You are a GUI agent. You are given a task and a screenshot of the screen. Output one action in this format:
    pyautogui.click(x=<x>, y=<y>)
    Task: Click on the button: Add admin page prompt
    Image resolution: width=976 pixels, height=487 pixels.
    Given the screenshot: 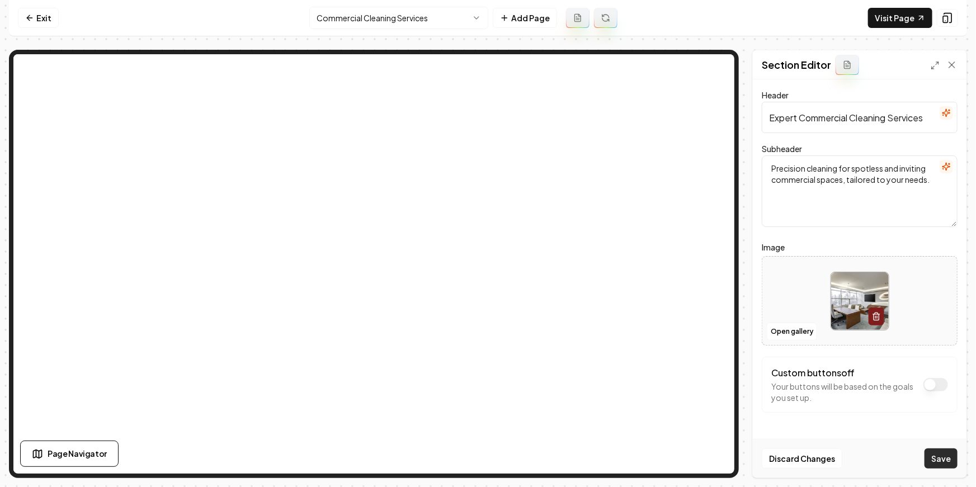 What is the action you would take?
    pyautogui.click(x=578, y=18)
    